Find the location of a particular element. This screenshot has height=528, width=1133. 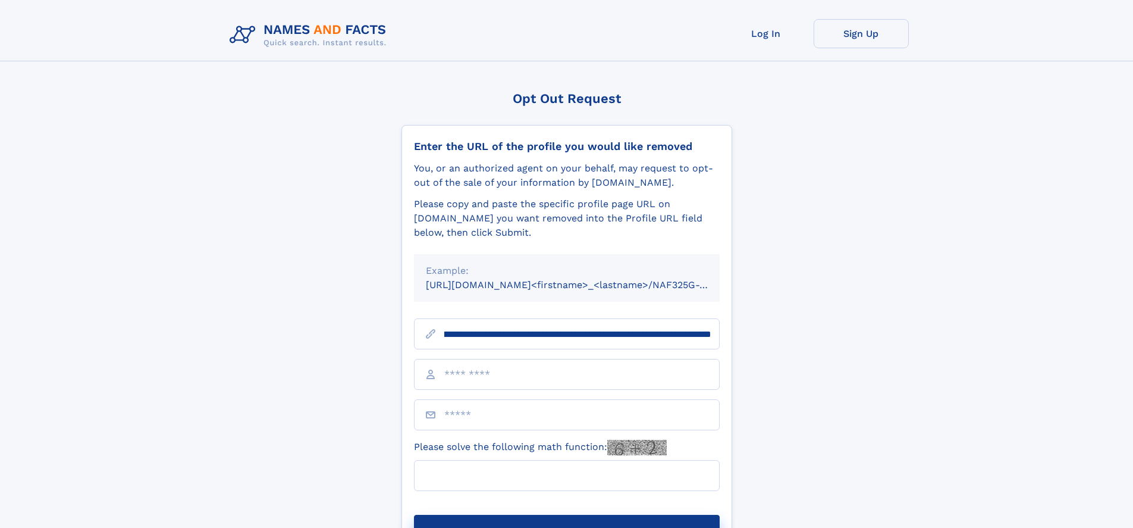

div: Example: is located at coordinates (567, 271).